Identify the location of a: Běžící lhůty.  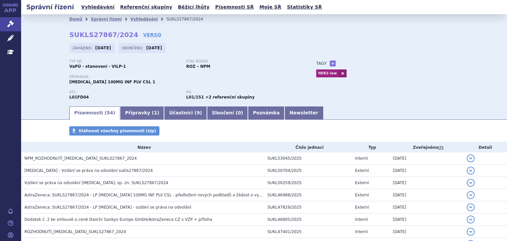
(194, 7).